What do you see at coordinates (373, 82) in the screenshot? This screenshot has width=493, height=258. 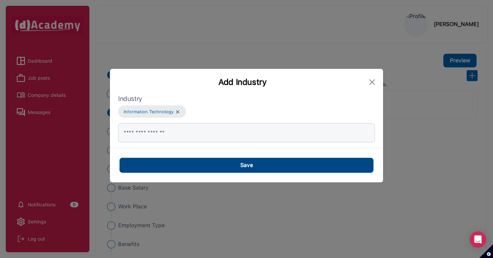 I see `button: Close` at bounding box center [373, 82].